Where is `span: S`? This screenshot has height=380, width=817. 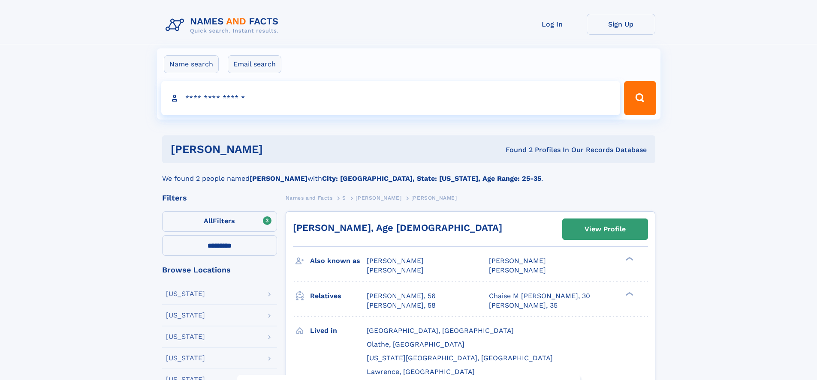
span: S is located at coordinates (344, 198).